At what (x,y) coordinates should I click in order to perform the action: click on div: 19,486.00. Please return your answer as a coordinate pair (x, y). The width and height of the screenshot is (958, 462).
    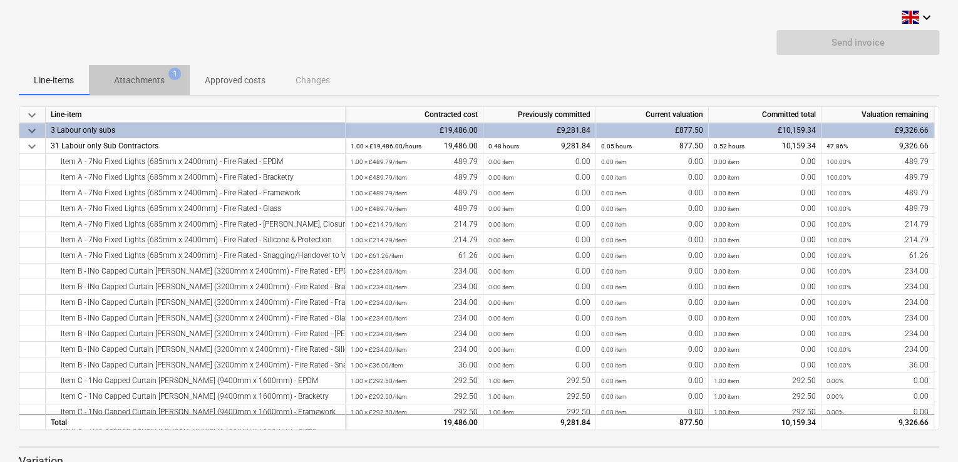
    Looking at the image, I should click on (414, 423).